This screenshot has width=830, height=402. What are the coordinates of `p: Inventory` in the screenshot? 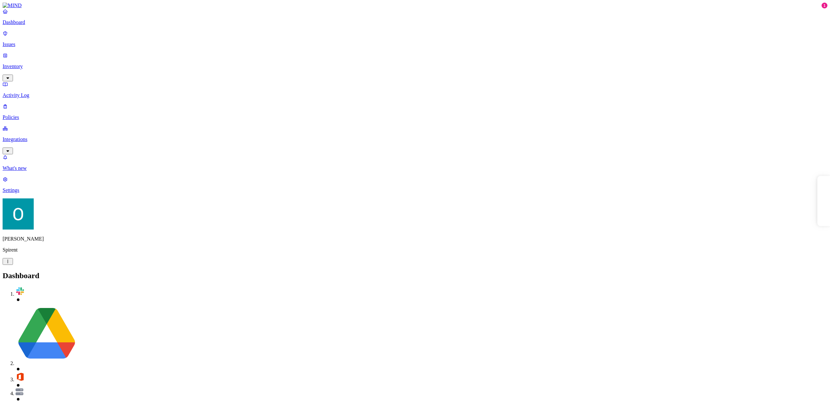 It's located at (415, 66).